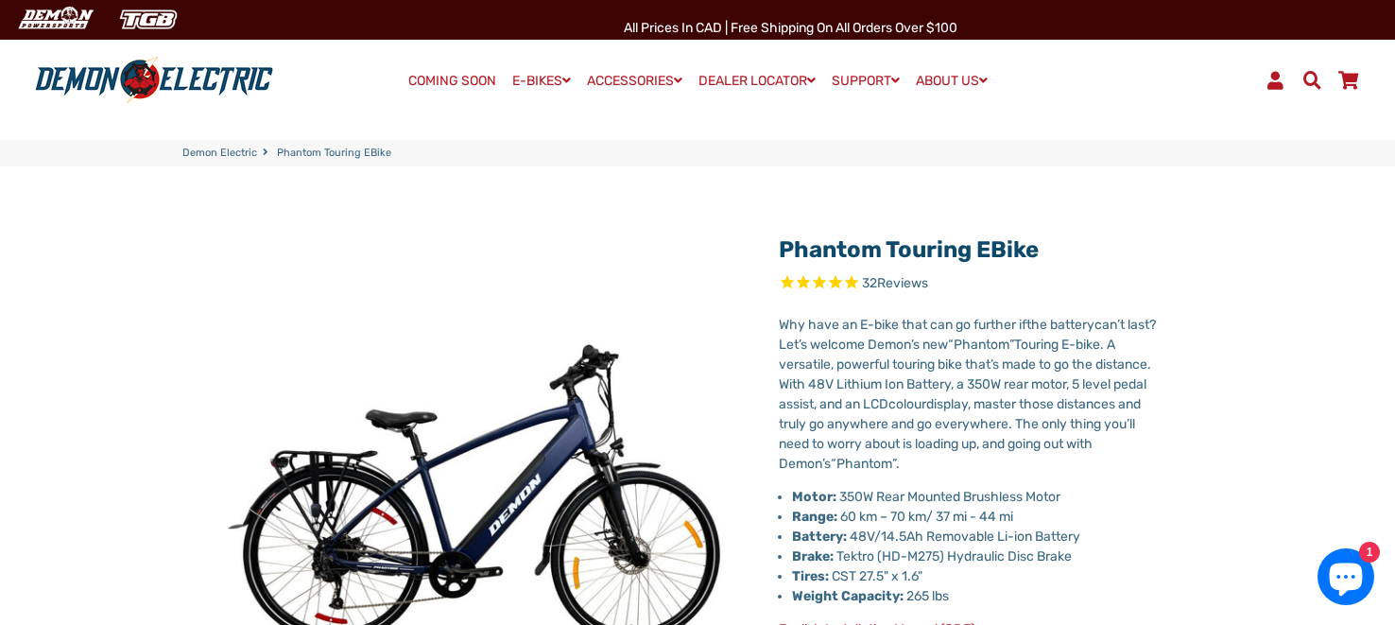 Image resolution: width=1395 pixels, height=625 pixels. I want to click on a: Phantom Touring eBike, so click(908, 250).